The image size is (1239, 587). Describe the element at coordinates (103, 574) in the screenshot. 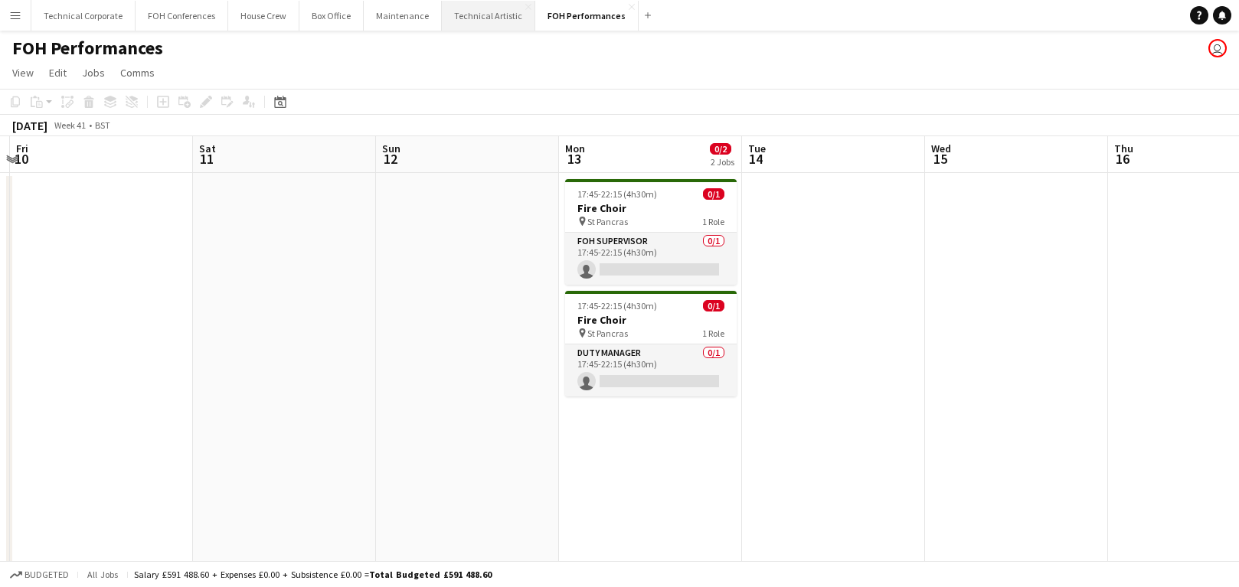

I see `span: All jobs` at that location.